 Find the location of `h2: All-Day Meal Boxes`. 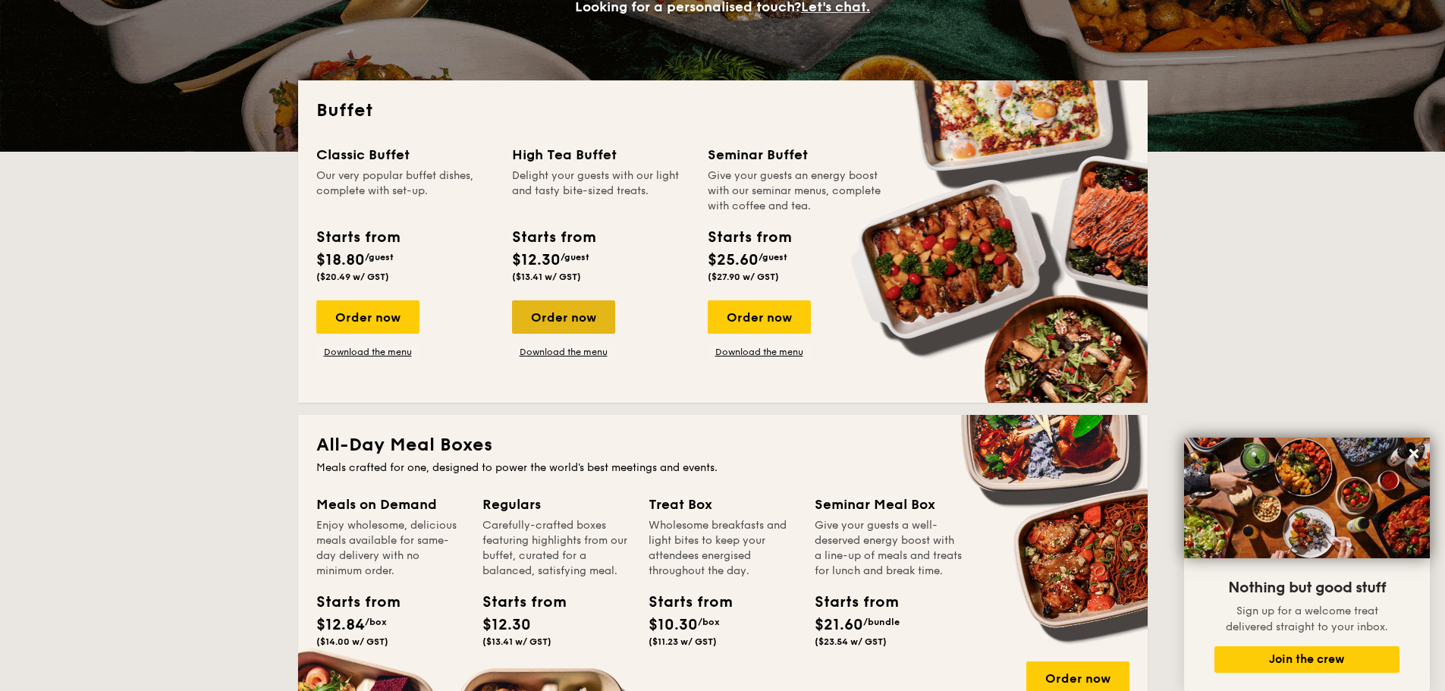

h2: All-Day Meal Boxes is located at coordinates (723, 445).